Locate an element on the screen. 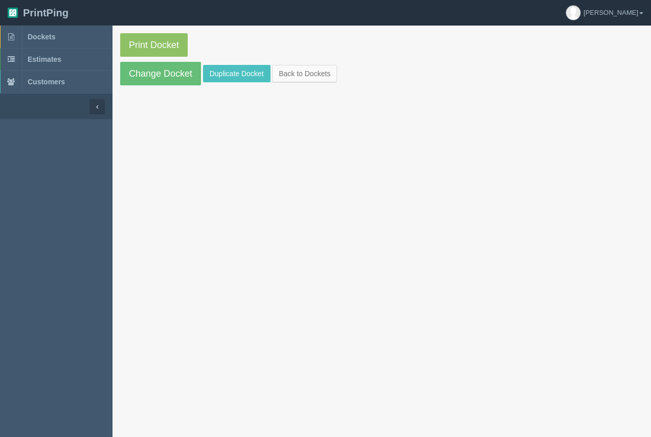 Image resolution: width=651 pixels, height=437 pixels. span: Dockets is located at coordinates (41, 37).